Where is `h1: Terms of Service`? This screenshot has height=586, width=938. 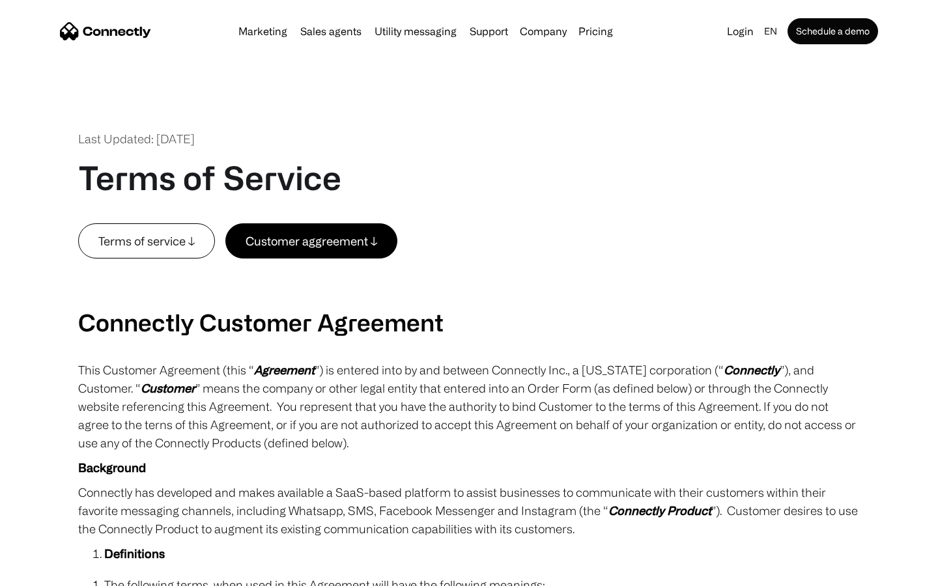
h1: Terms of Service is located at coordinates (210, 178).